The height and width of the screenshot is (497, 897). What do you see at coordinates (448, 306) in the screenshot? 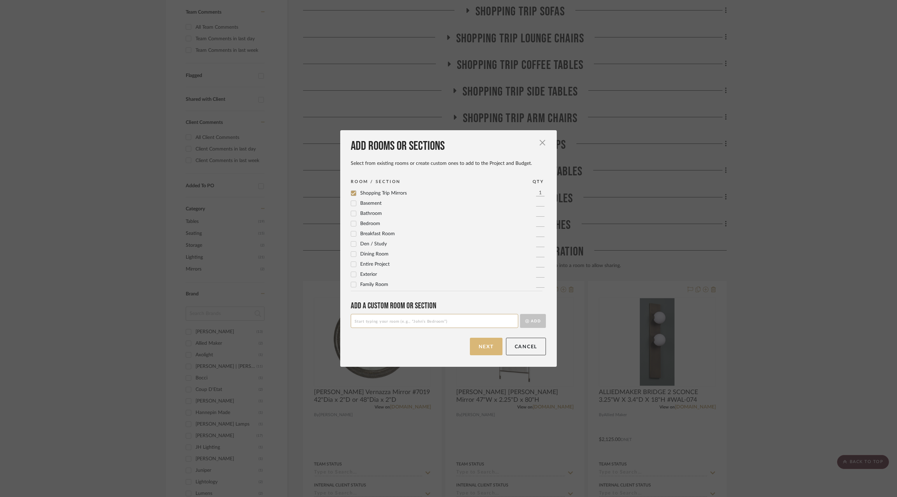
I see `div: Add a Custom room or Section` at bounding box center [448, 306].